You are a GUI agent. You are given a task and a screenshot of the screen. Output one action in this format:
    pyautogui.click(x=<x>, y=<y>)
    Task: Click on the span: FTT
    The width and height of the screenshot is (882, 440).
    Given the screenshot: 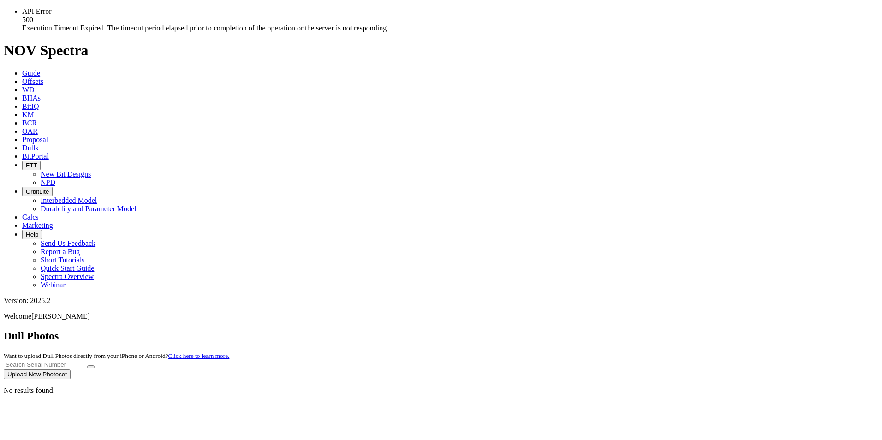 What is the action you would take?
    pyautogui.click(x=31, y=165)
    